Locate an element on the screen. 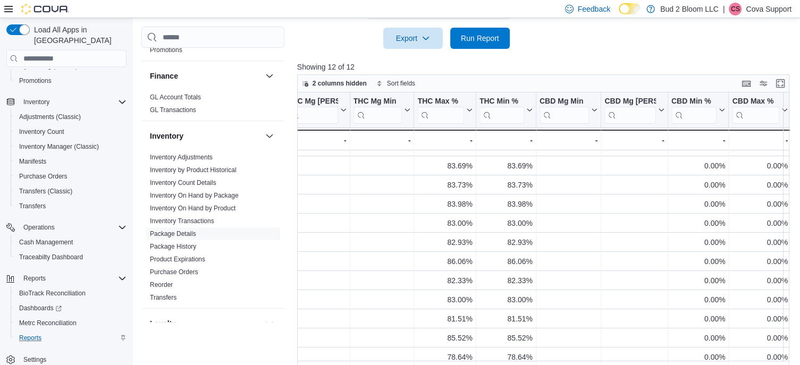  div: 85.52% is located at coordinates (445, 339).